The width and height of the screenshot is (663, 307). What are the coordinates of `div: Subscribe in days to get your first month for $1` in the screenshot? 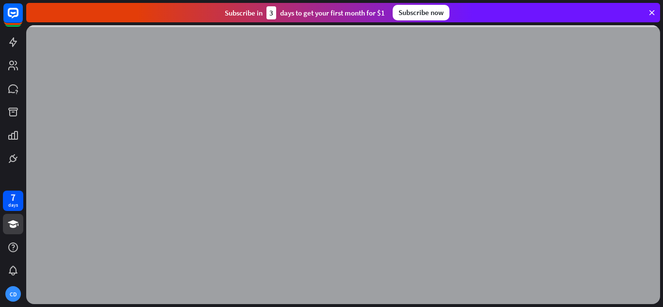 It's located at (305, 13).